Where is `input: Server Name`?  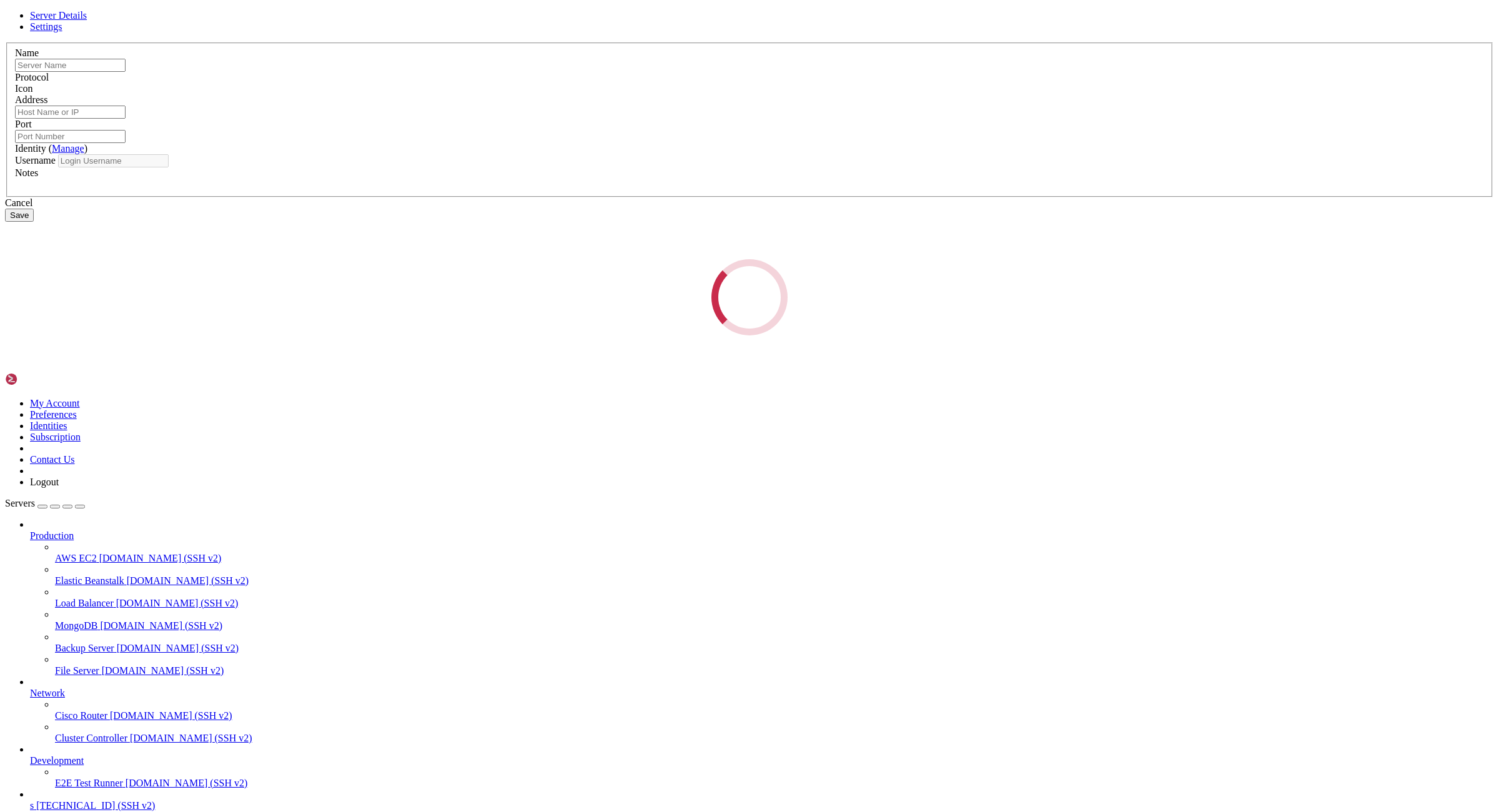
input: Server Name is located at coordinates (70, 65).